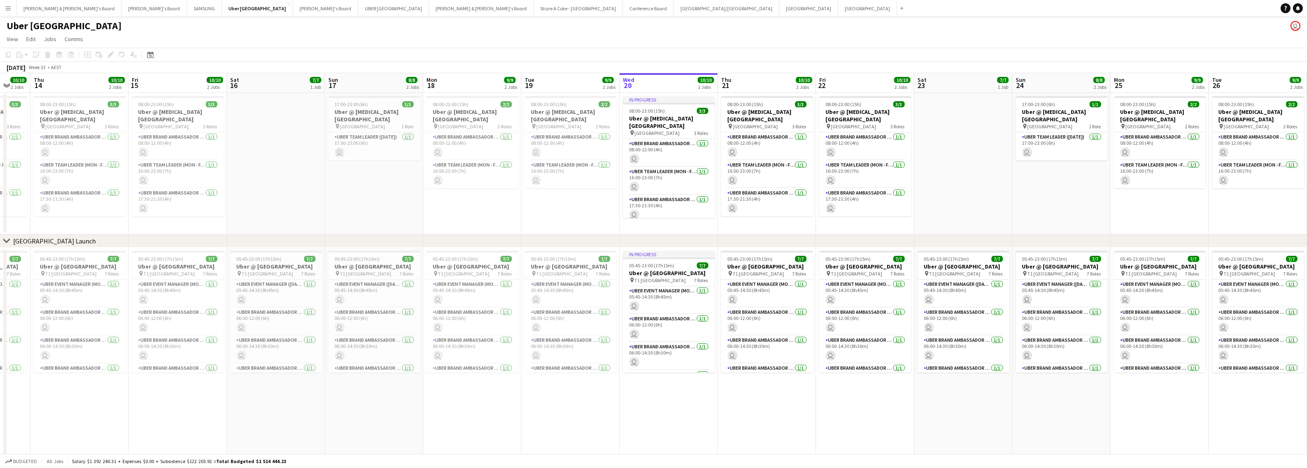 The width and height of the screenshot is (1307, 468). I want to click on div: AEST, so click(56, 67).